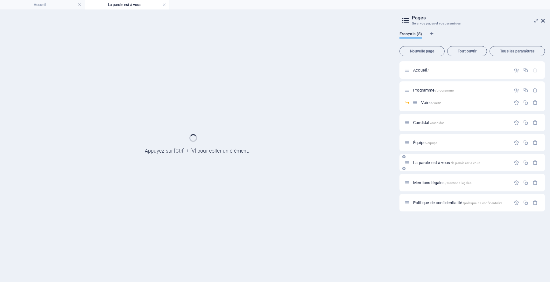 This screenshot has width=550, height=282. Describe the element at coordinates (517, 51) in the screenshot. I see `button: Tous les paramètres` at that location.